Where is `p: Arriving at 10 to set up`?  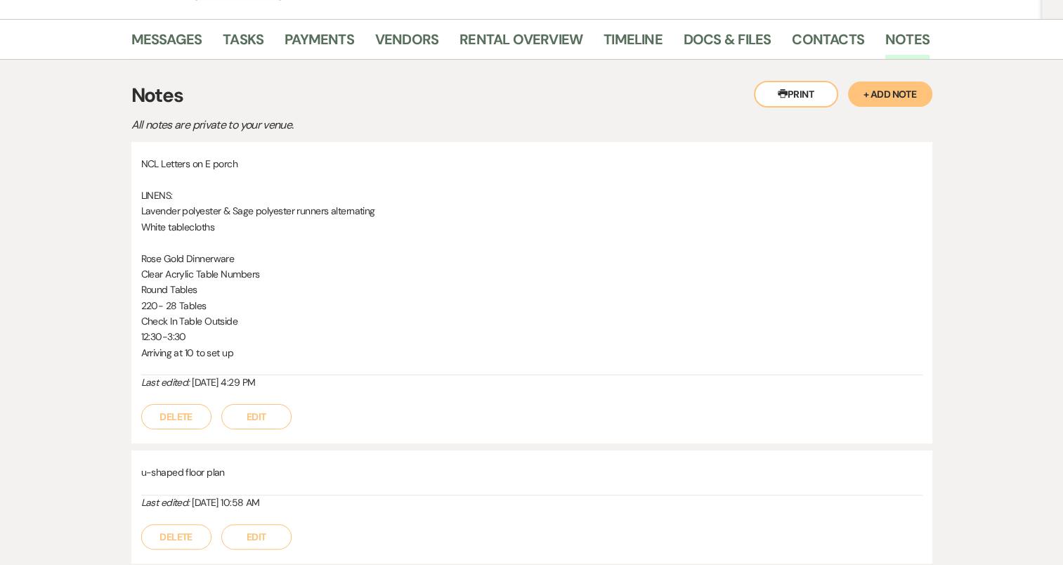
p: Arriving at 10 to set up is located at coordinates (532, 353).